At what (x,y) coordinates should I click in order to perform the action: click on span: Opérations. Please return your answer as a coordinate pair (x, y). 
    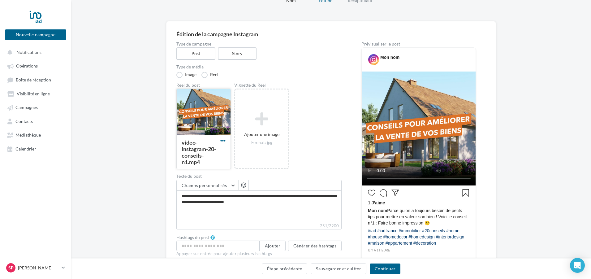
    Looking at the image, I should click on (27, 66).